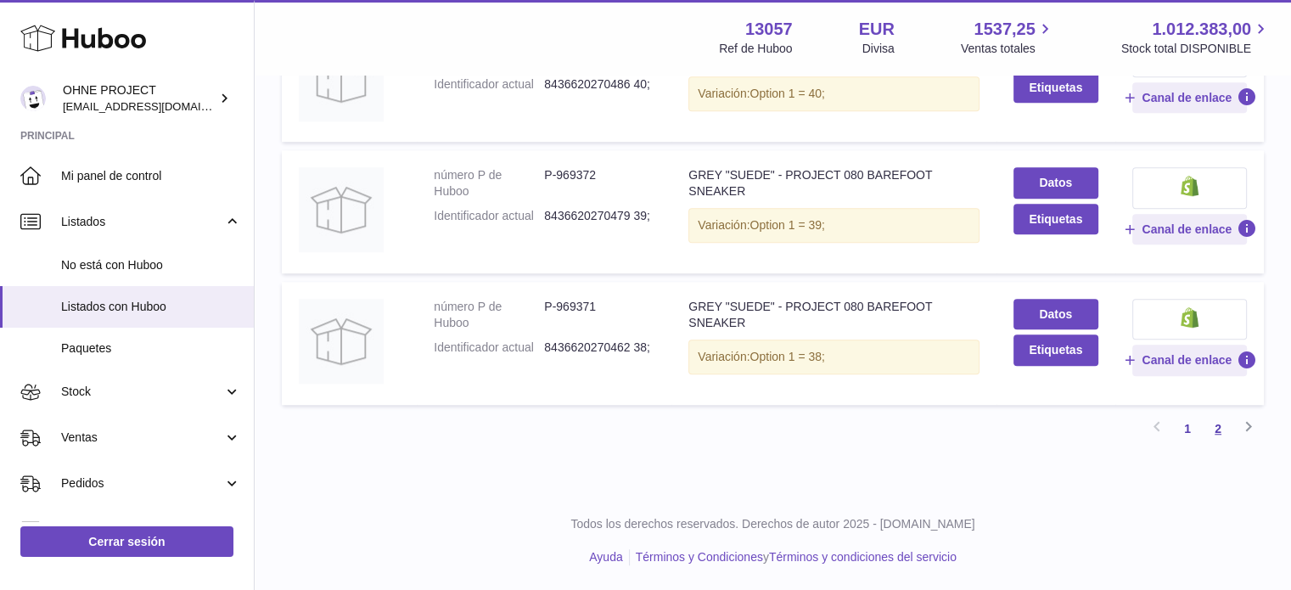 The height and width of the screenshot is (590, 1291). I want to click on dd: 8436620270486 40;, so click(599, 84).